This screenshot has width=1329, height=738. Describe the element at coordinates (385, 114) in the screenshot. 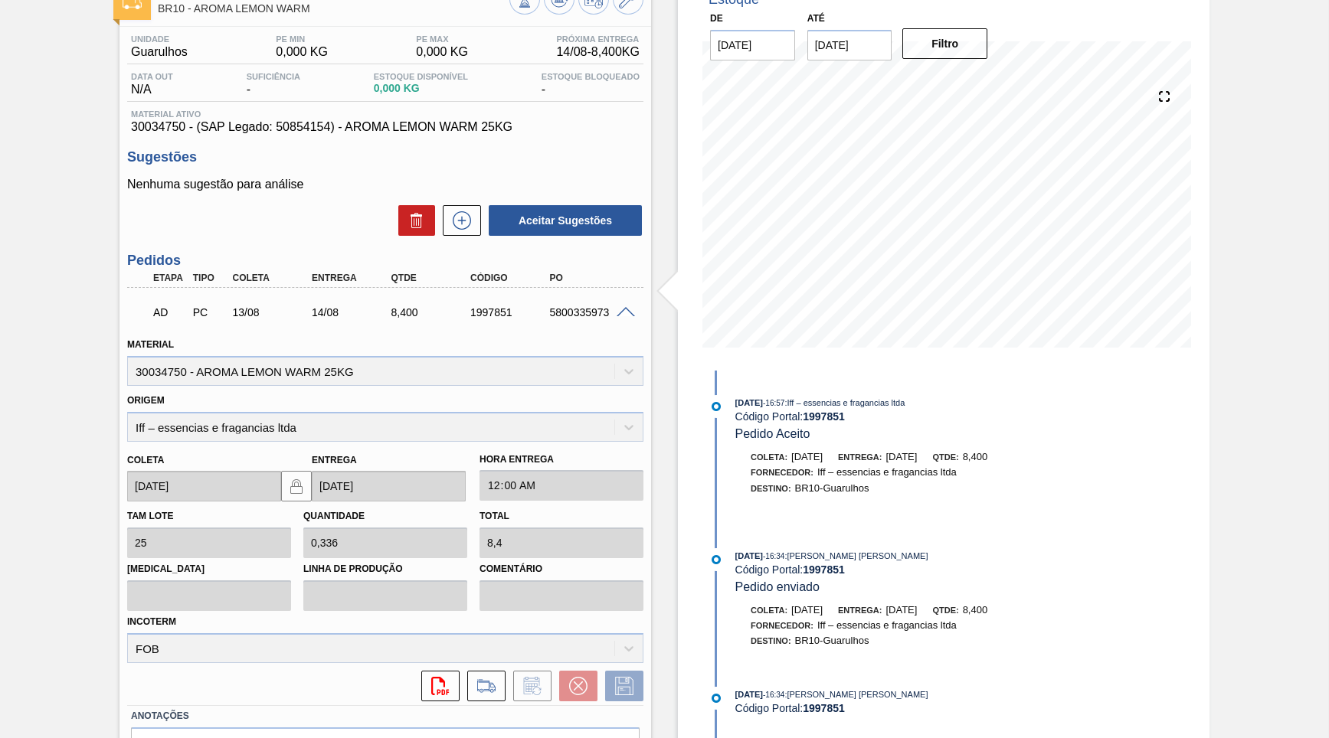

I see `span: Material ativo` at that location.